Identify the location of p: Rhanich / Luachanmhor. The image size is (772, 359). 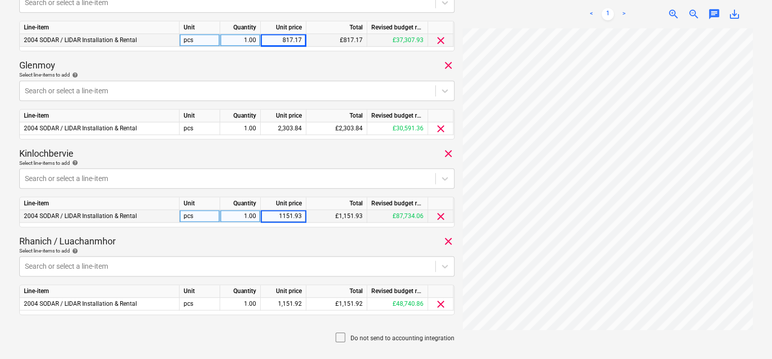
(67, 241).